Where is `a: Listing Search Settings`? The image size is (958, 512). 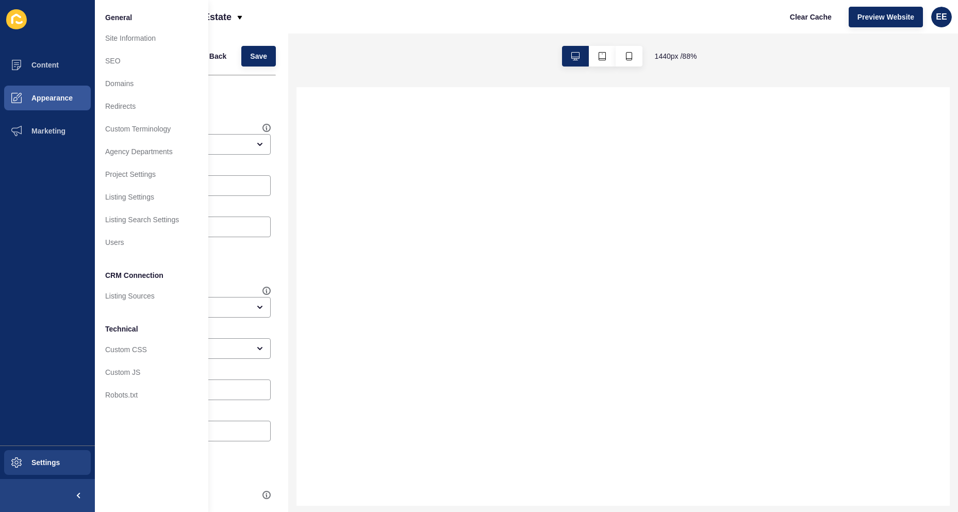
a: Listing Search Settings is located at coordinates (152, 220).